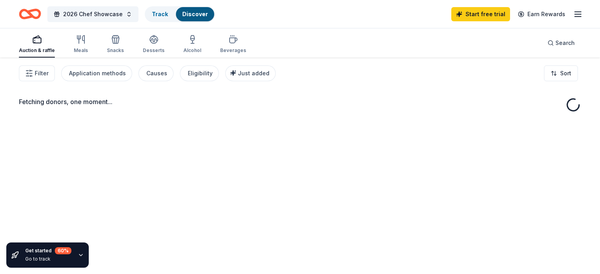 The image size is (600, 274). What do you see at coordinates (37, 45) in the screenshot?
I see `button: Auction & raffle` at bounding box center [37, 45].